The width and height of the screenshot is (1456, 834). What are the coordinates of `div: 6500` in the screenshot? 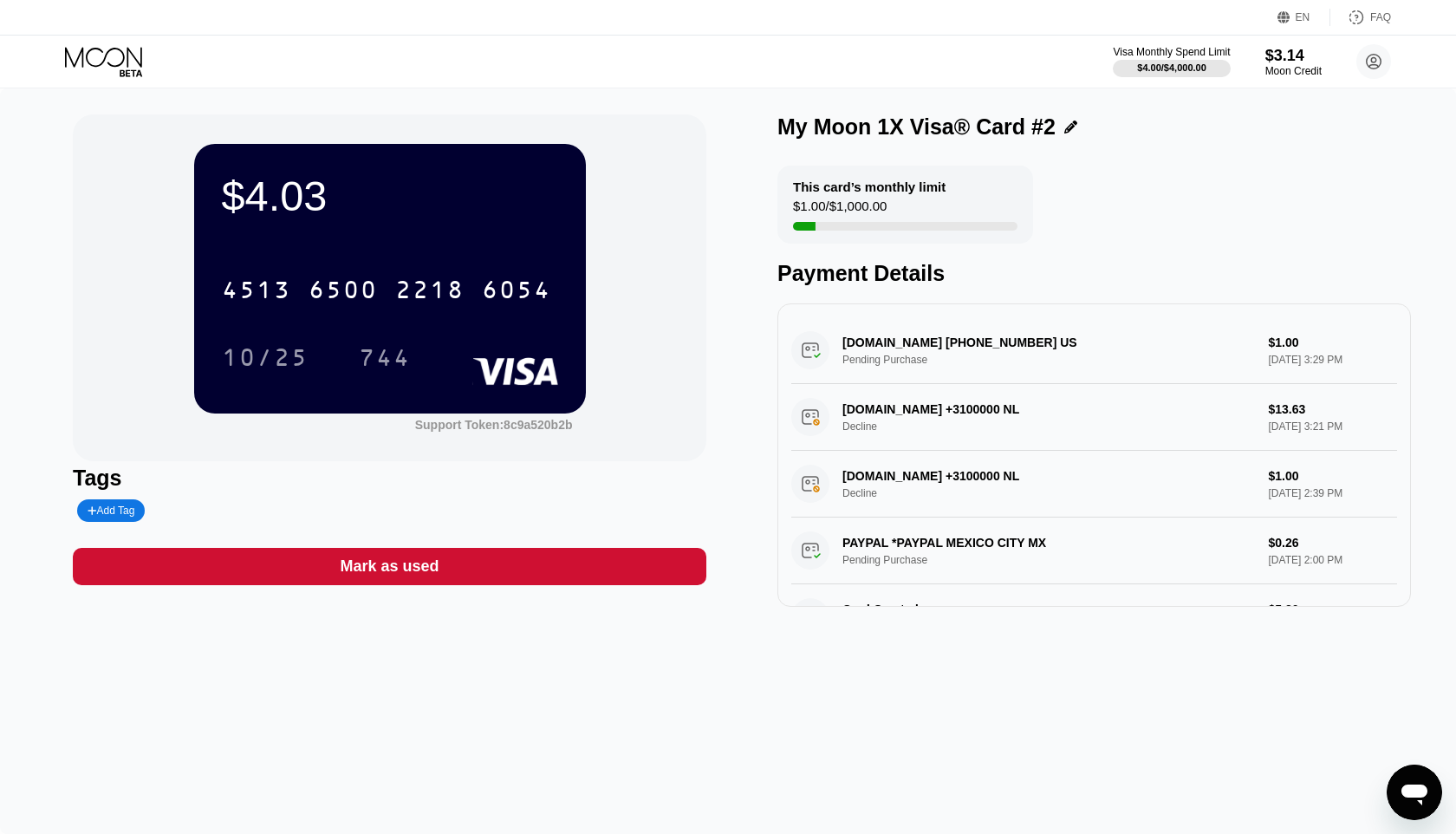 It's located at (343, 292).